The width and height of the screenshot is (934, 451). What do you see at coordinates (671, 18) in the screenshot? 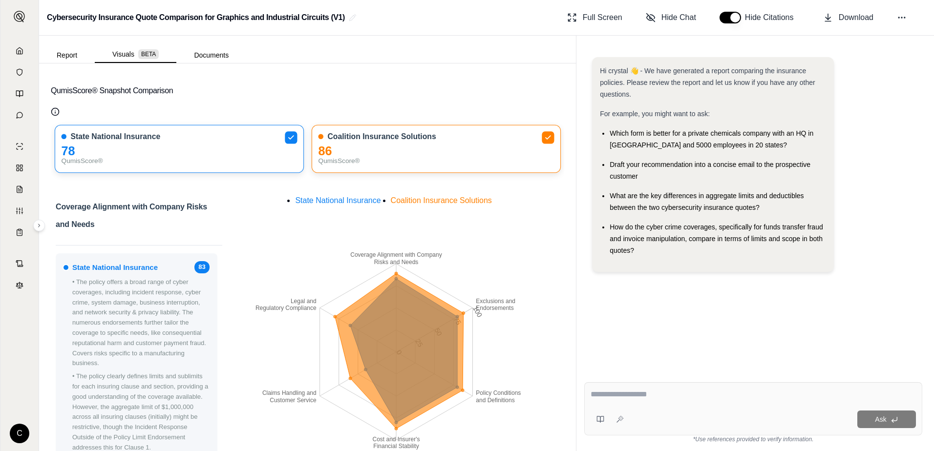
I see `button: Hide Chat` at bounding box center [671, 18].